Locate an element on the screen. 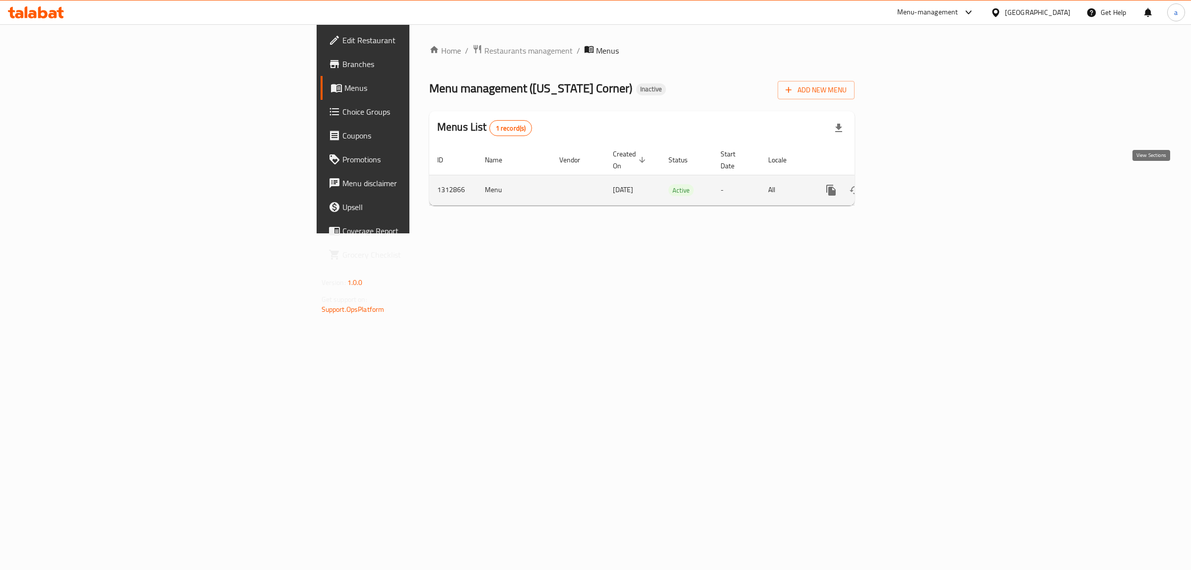 Image resolution: width=1191 pixels, height=570 pixels. span: Vendor is located at coordinates (576, 160).